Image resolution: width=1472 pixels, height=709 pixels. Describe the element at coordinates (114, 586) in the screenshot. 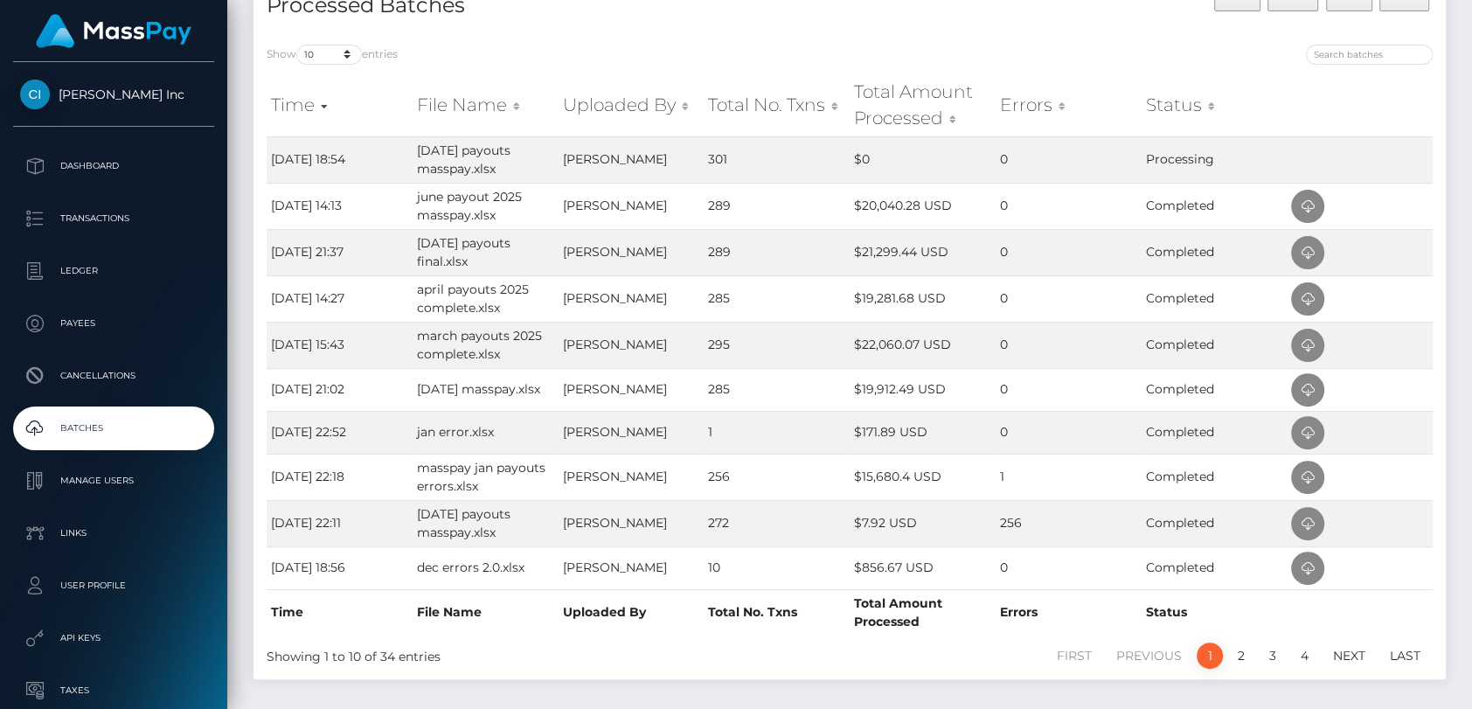

I see `p: User Profile` at that location.